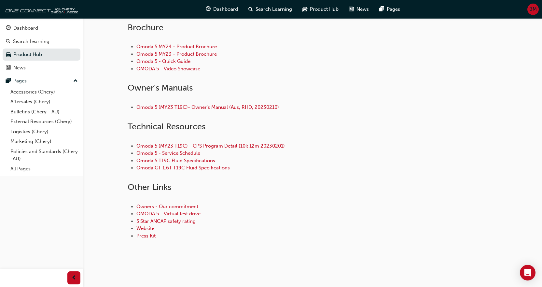 This screenshot has width=542, height=287. I want to click on a: Owners - Our commitment, so click(167, 206).